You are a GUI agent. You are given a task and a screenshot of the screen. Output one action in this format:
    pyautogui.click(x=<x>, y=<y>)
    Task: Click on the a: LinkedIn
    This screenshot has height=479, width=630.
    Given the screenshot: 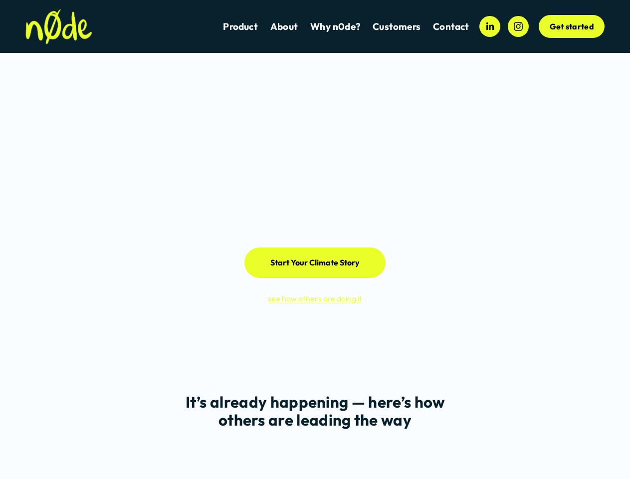 What is the action you would take?
    pyautogui.click(x=490, y=26)
    